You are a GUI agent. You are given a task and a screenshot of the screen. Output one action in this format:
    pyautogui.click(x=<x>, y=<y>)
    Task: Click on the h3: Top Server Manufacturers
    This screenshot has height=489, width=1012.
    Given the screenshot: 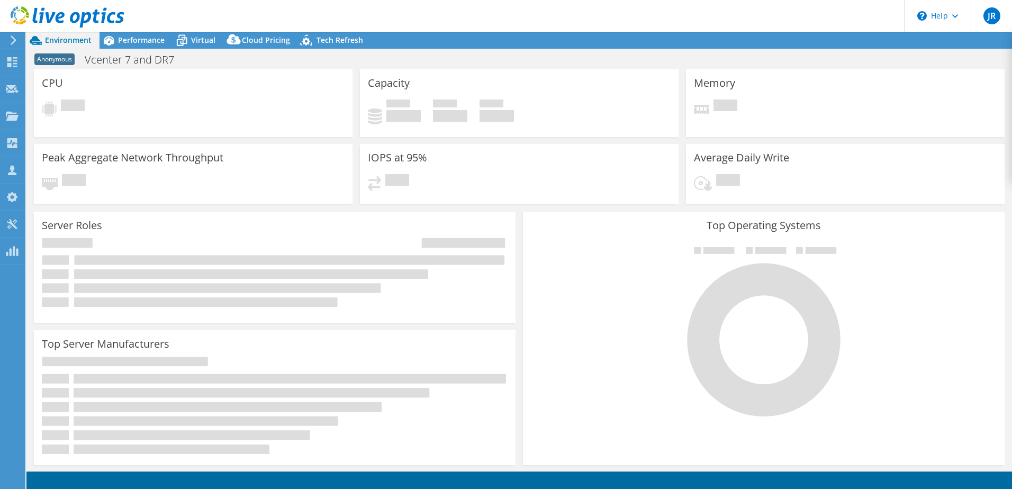 What is the action you would take?
    pyautogui.click(x=105, y=344)
    